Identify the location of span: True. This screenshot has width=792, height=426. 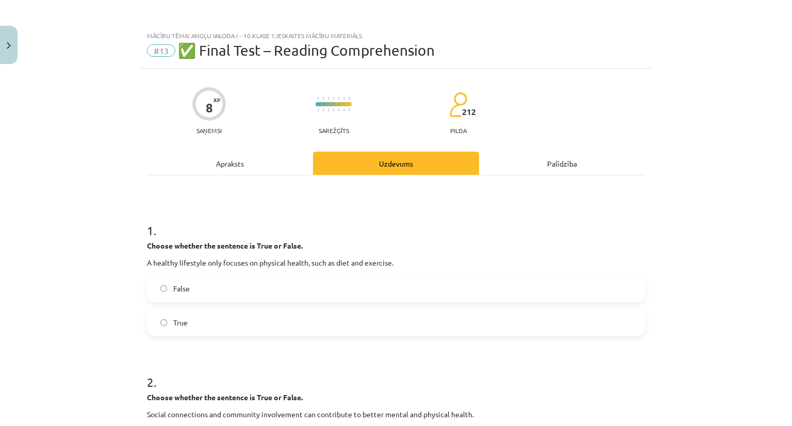
(180, 322).